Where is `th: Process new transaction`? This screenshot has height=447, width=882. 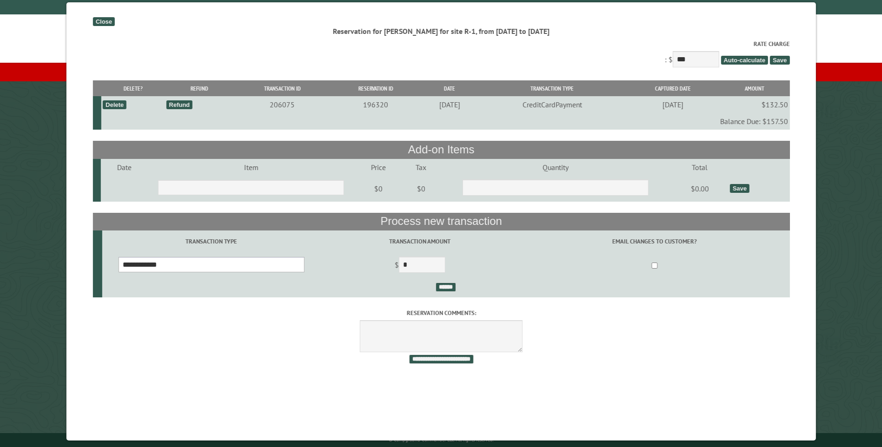 th: Process new transaction is located at coordinates (441, 222).